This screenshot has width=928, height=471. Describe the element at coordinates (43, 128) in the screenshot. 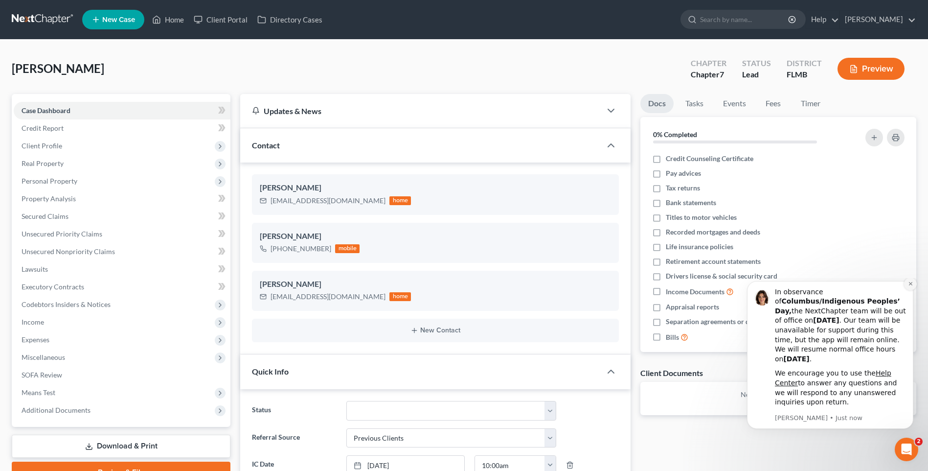

I see `span: Credit Report` at that location.